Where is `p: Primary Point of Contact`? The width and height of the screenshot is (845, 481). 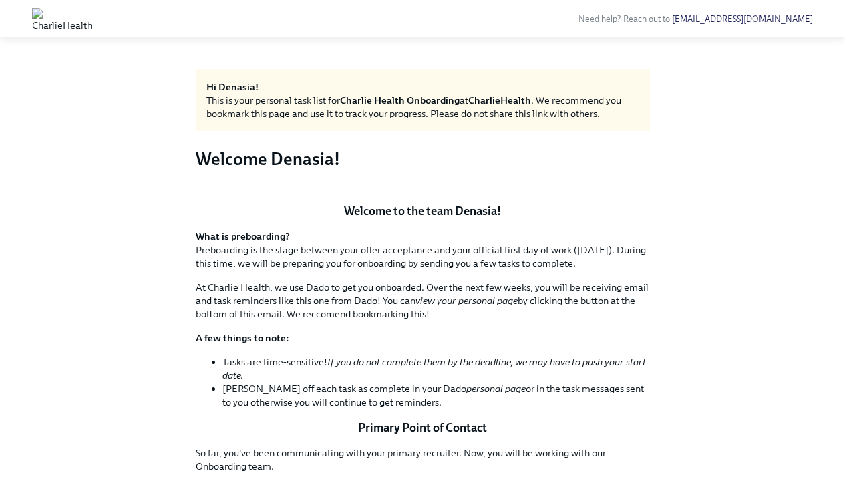 p: Primary Point of Contact is located at coordinates (423, 428).